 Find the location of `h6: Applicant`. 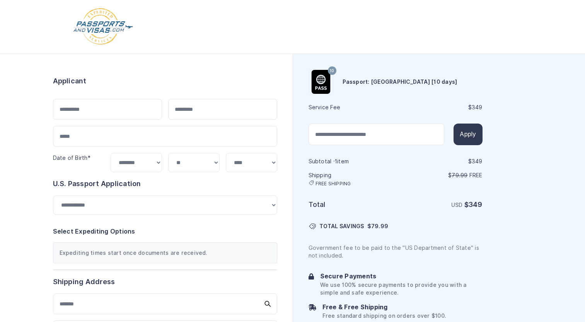

h6: Applicant is located at coordinates (70, 81).